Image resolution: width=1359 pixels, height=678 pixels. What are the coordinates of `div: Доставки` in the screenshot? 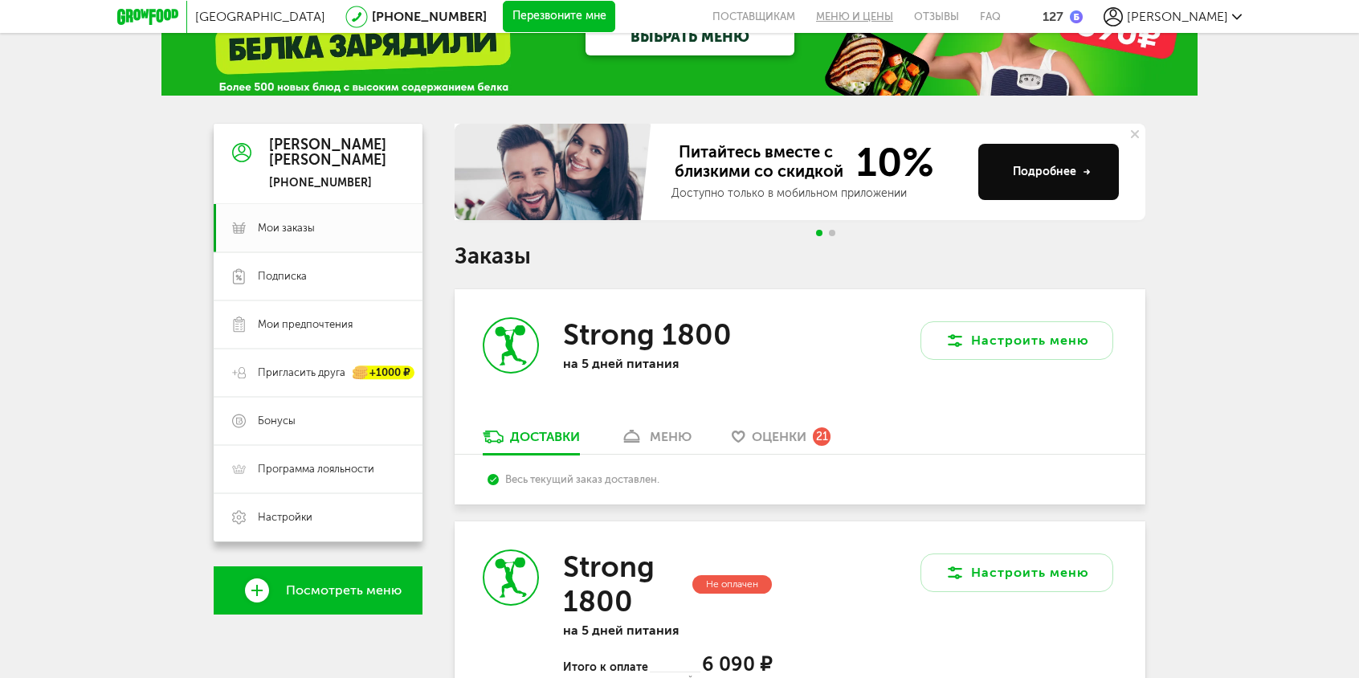 It's located at (545, 436).